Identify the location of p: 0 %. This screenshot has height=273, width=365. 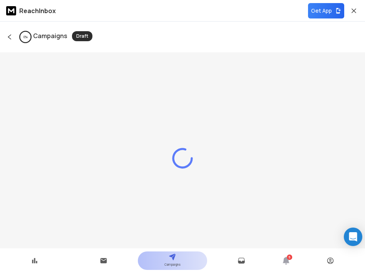
(25, 37).